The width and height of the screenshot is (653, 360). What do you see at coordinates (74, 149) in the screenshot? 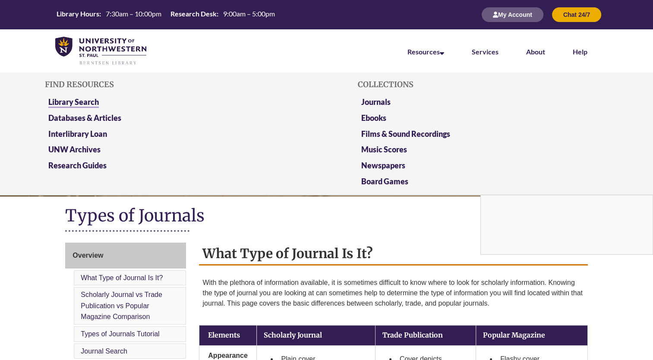
I see `a: UNW Archives` at bounding box center [74, 149].